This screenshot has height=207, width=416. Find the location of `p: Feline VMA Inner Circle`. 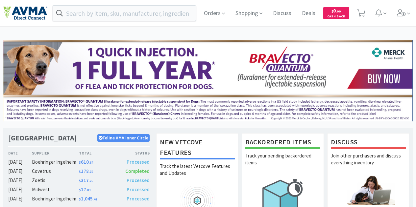

p: Feline VMA Inner Circle is located at coordinates (123, 138).